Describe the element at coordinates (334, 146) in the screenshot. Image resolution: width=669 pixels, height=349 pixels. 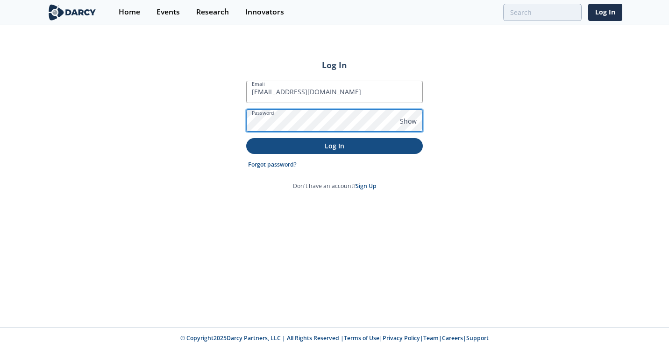
I see `button: Log In` at that location.